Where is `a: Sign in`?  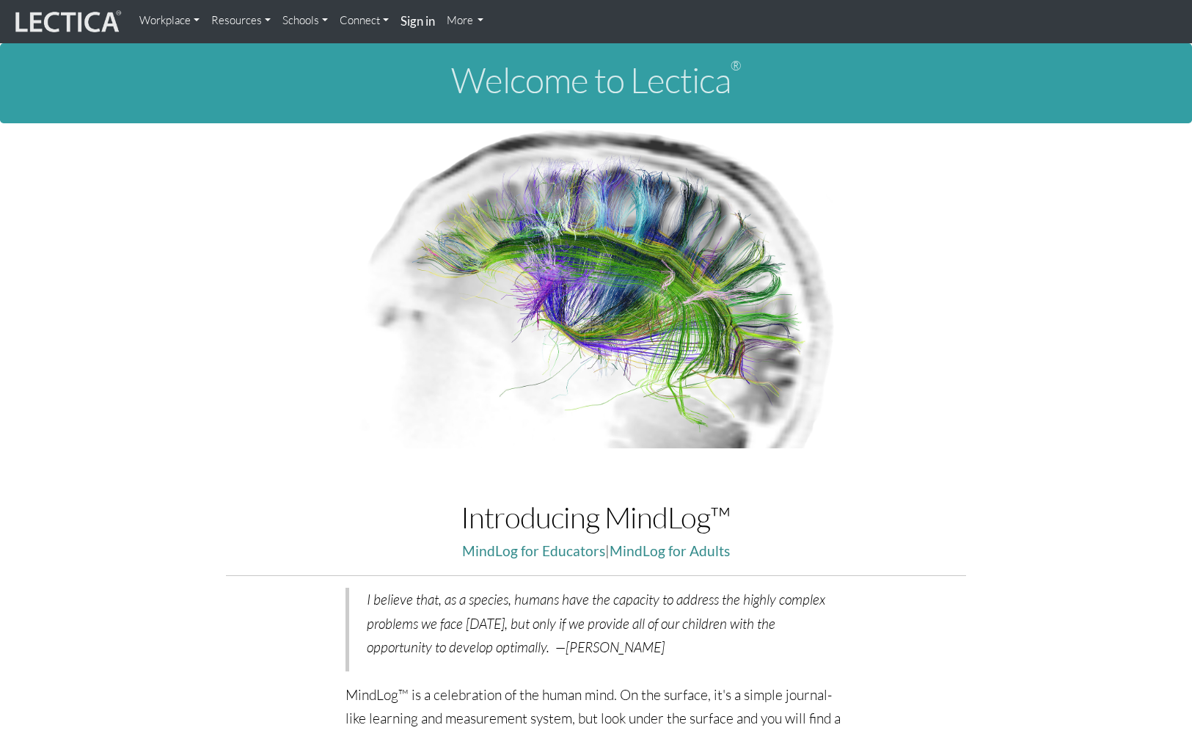 a: Sign in is located at coordinates (418, 21).